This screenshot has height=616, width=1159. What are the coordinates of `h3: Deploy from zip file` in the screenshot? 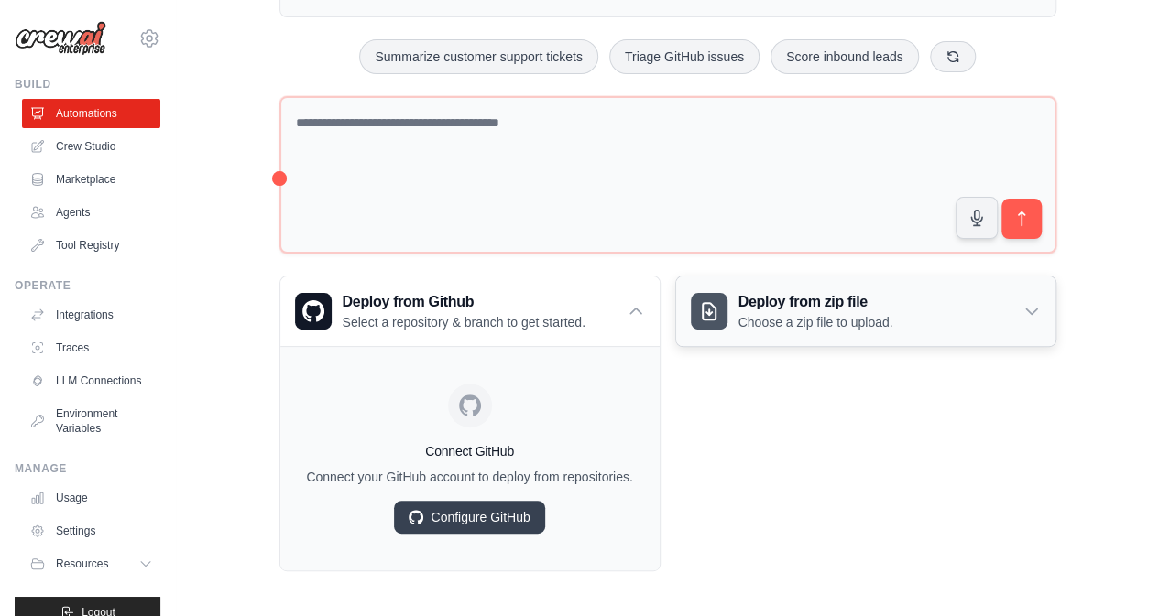 It's located at (815, 302).